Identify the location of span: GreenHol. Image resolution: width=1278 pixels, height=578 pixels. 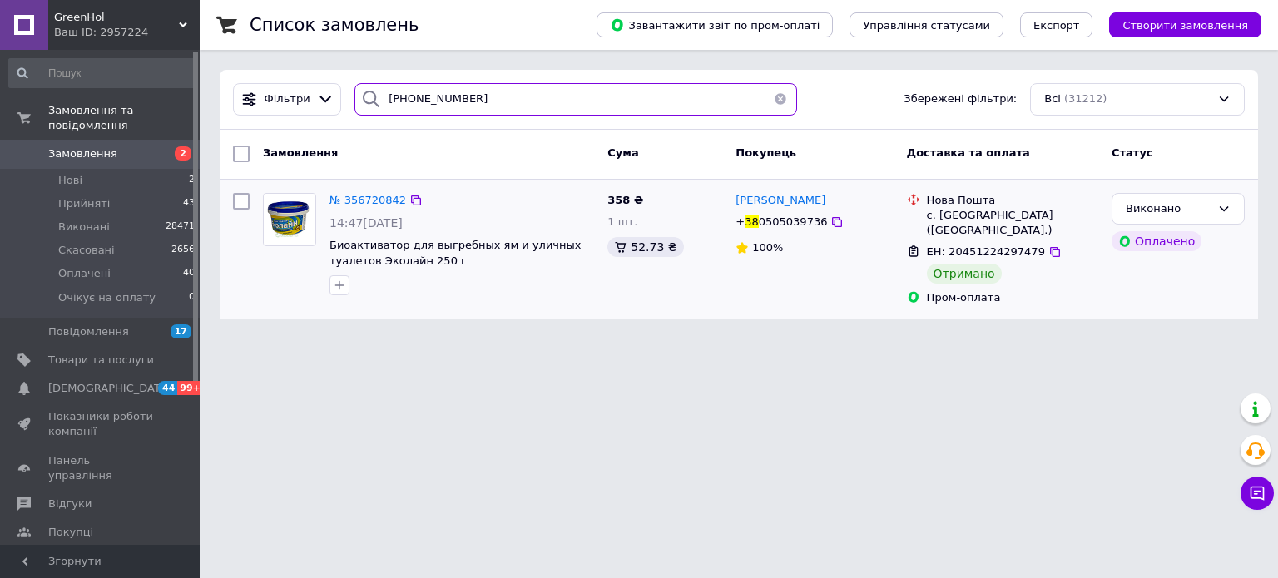
(116, 17).